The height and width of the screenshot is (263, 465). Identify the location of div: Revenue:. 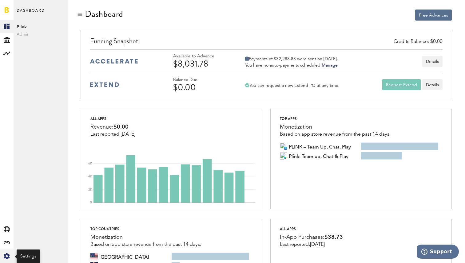
(113, 127).